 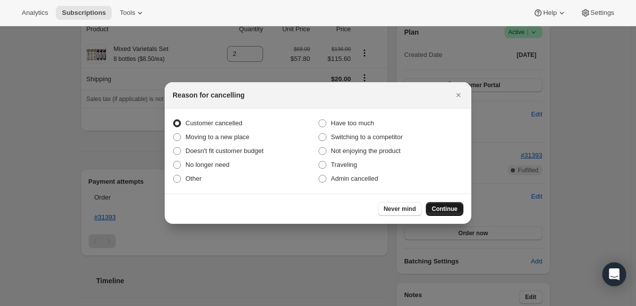 What do you see at coordinates (352, 123) in the screenshot?
I see `span: Have too much` at bounding box center [352, 123].